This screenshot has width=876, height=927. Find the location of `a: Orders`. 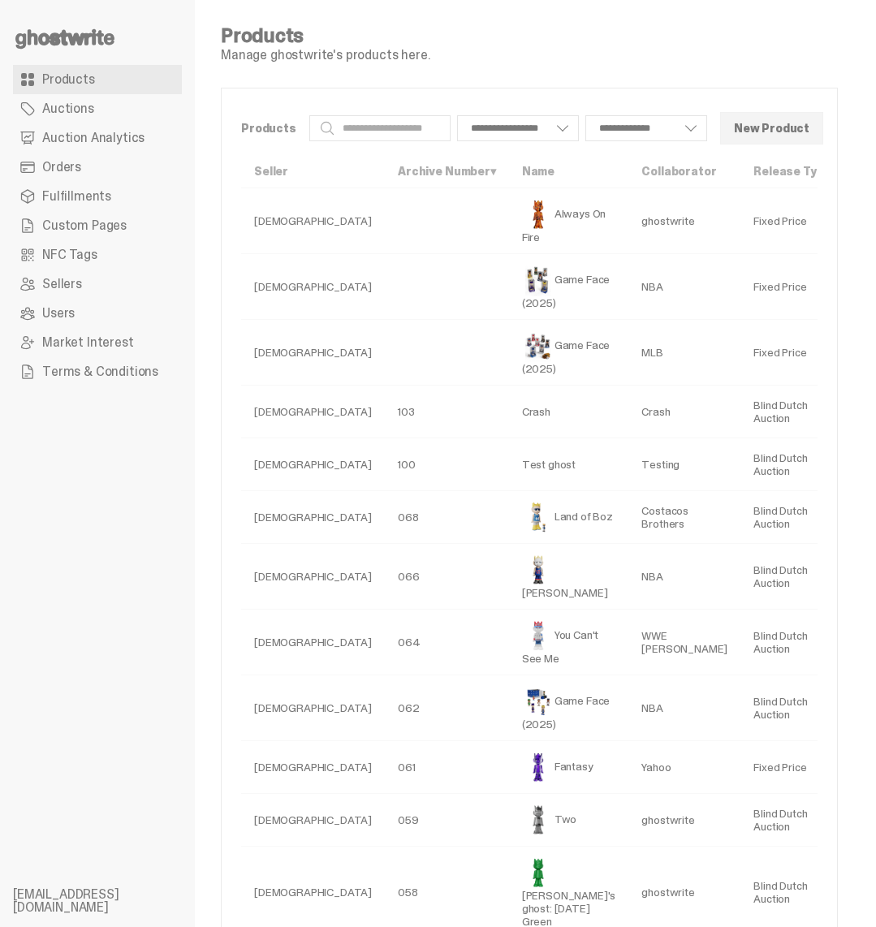

a: Orders is located at coordinates (97, 167).